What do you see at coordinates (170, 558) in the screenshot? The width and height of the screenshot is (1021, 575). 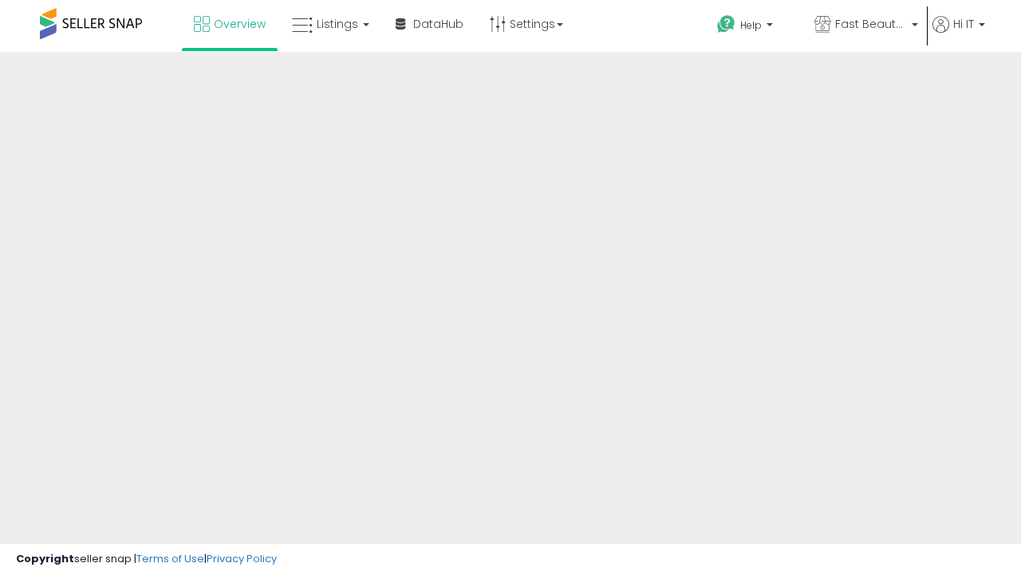 I see `a: Terms of Use` at bounding box center [170, 558].